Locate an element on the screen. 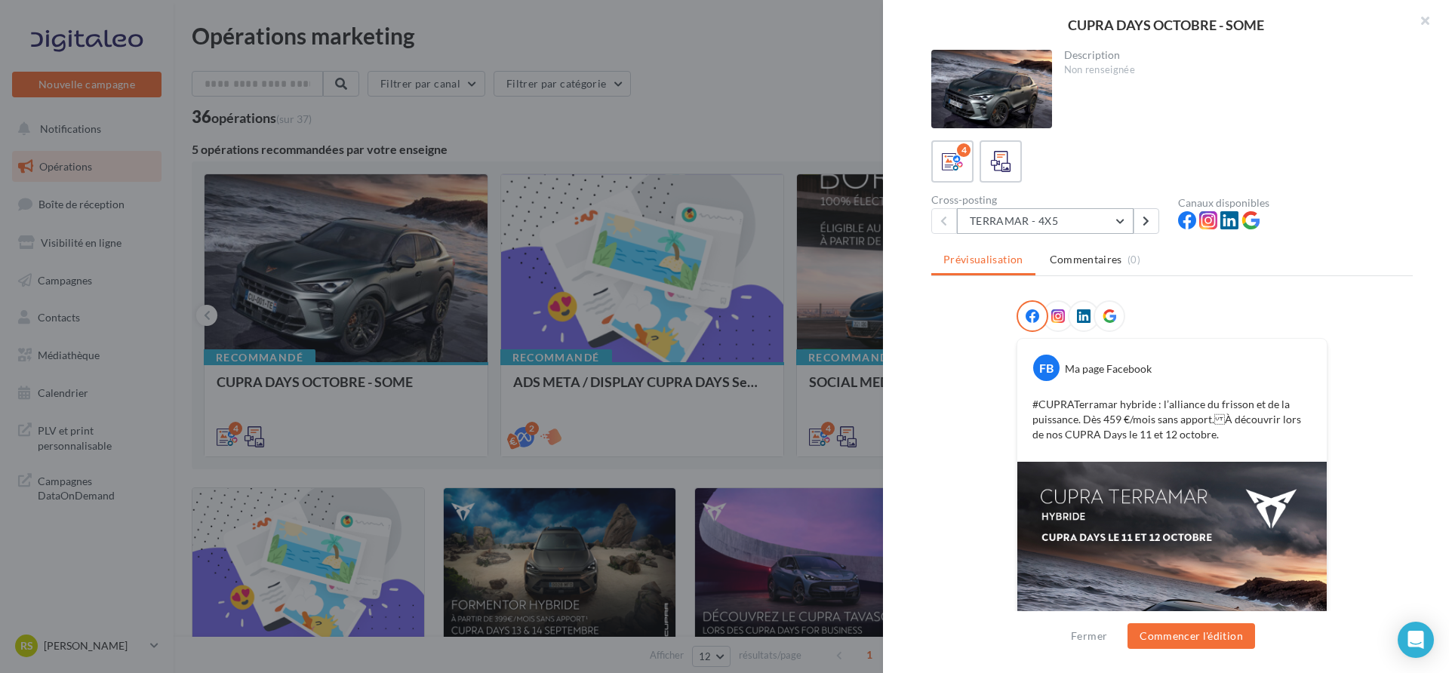 The width and height of the screenshot is (1449, 673). div: 4 is located at coordinates (964, 150).